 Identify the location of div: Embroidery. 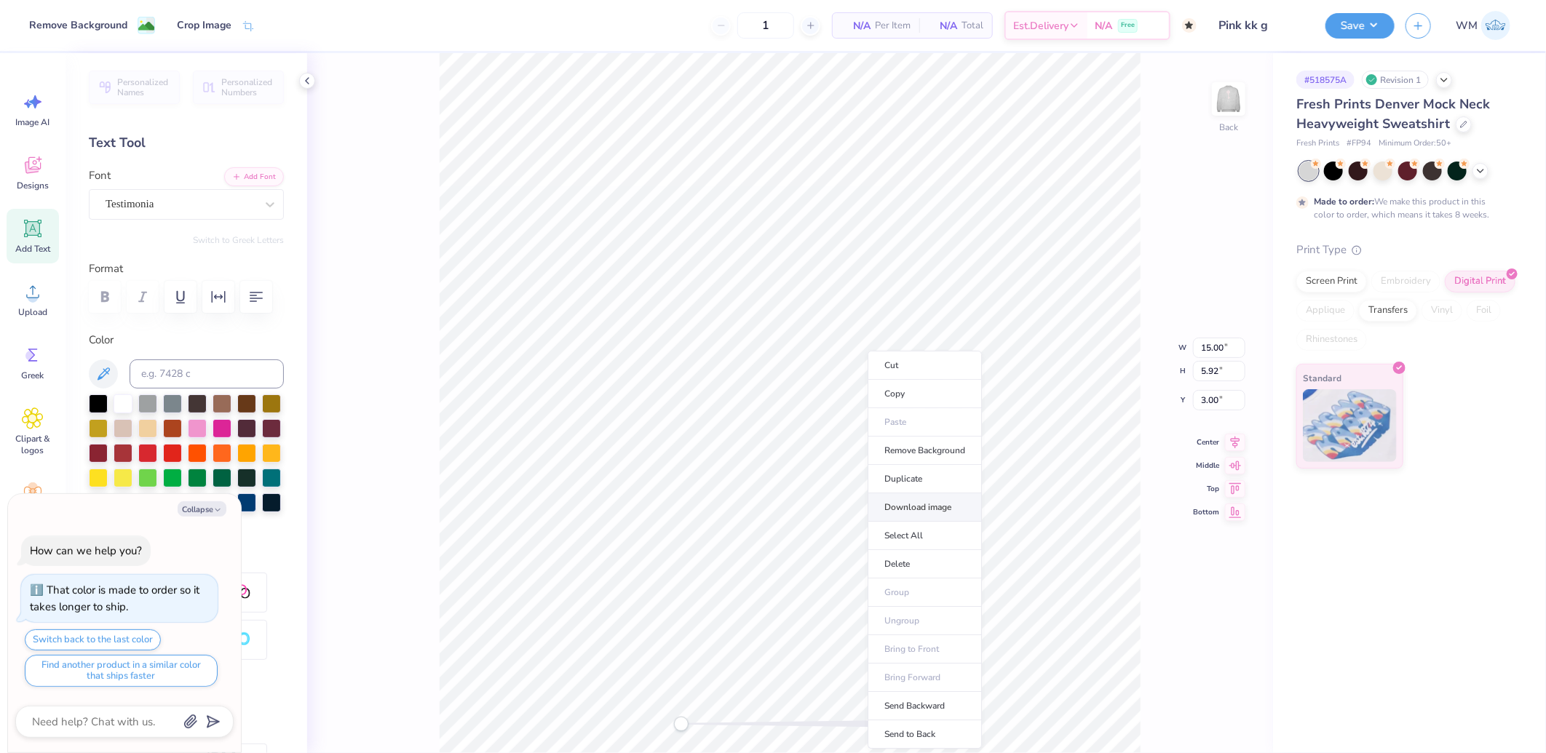
(1406, 282).